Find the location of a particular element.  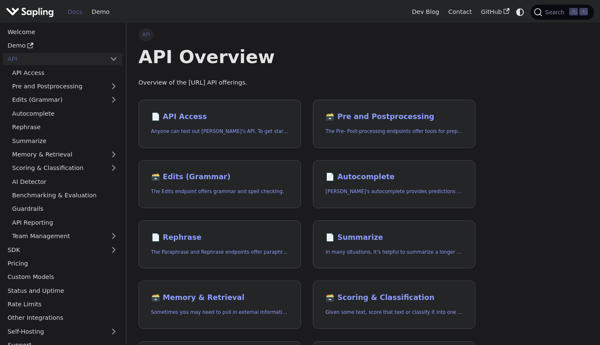

a: Team Management is located at coordinates (65, 236).